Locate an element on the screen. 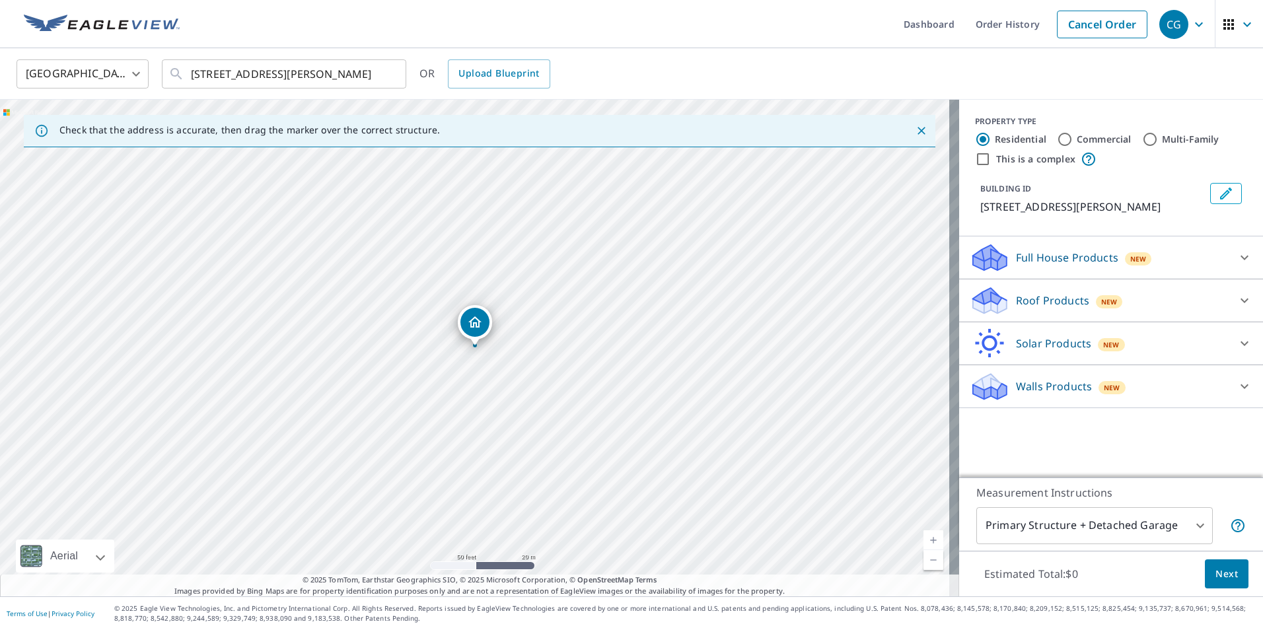 The height and width of the screenshot is (630, 1263). a: Terms is located at coordinates (646, 579).